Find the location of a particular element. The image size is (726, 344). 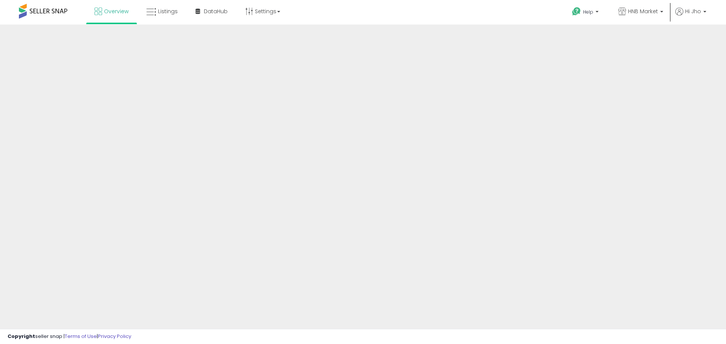

div: seller snap | | is located at coordinates (69, 337).